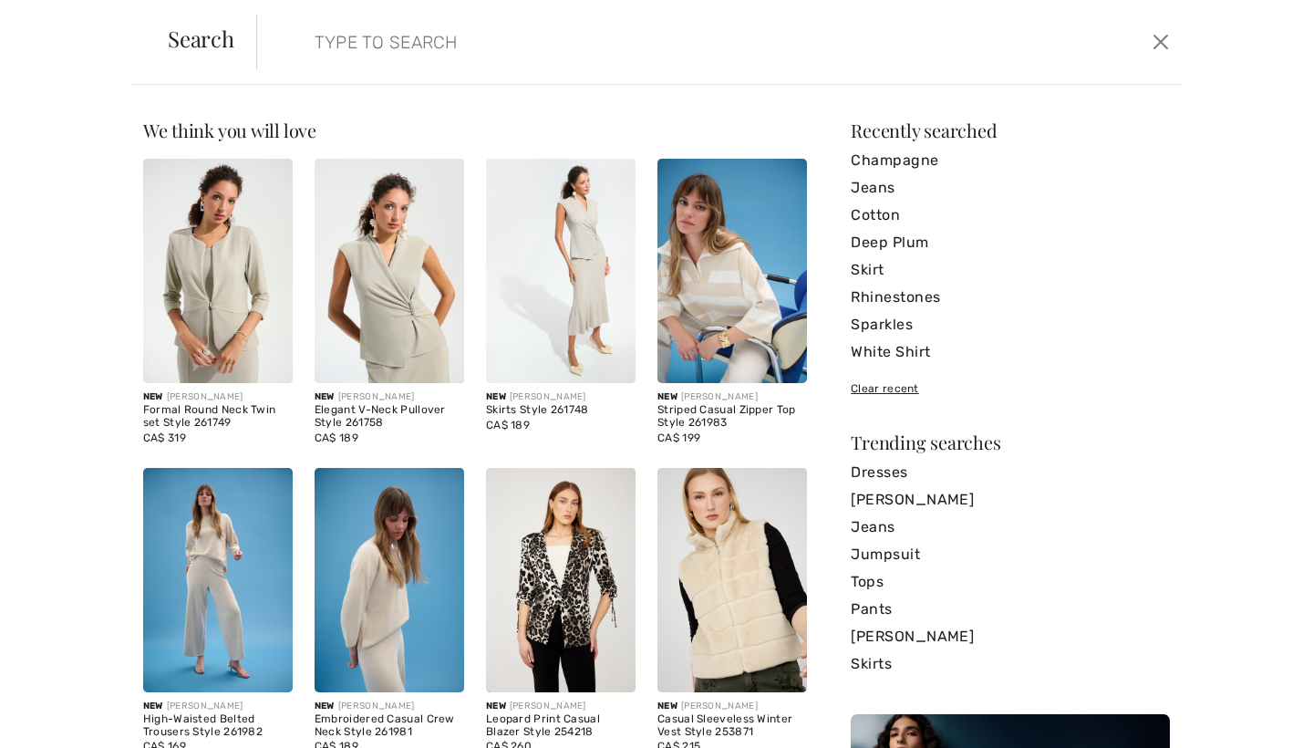  What do you see at coordinates (1010, 664) in the screenshot?
I see `a: Skirts` at bounding box center [1010, 664].